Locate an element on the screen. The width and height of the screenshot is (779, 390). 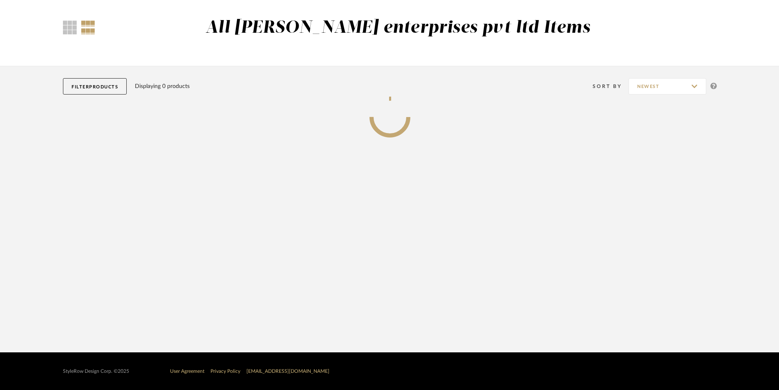
div: Sort By is located at coordinates (611, 86).